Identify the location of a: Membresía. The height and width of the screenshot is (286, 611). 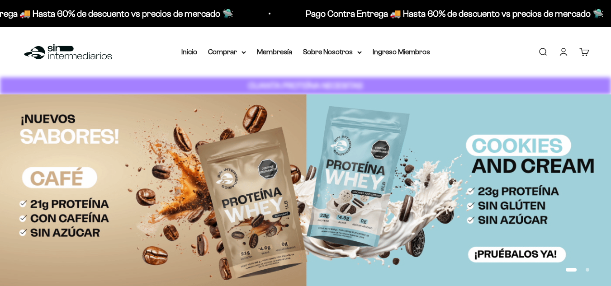
(275, 52).